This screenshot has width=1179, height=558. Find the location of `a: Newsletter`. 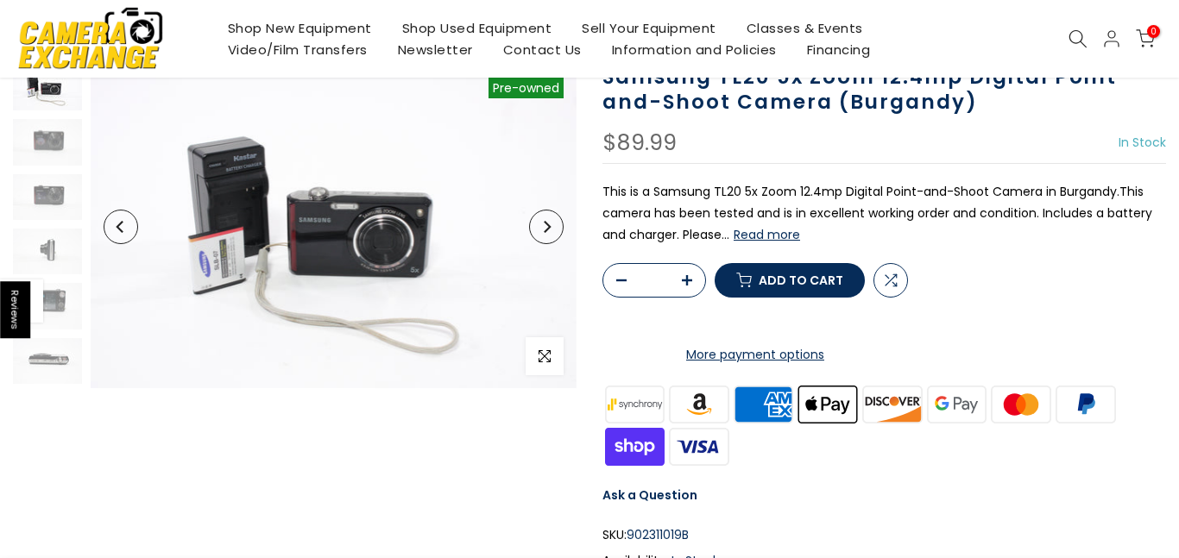

a: Newsletter is located at coordinates (435, 49).